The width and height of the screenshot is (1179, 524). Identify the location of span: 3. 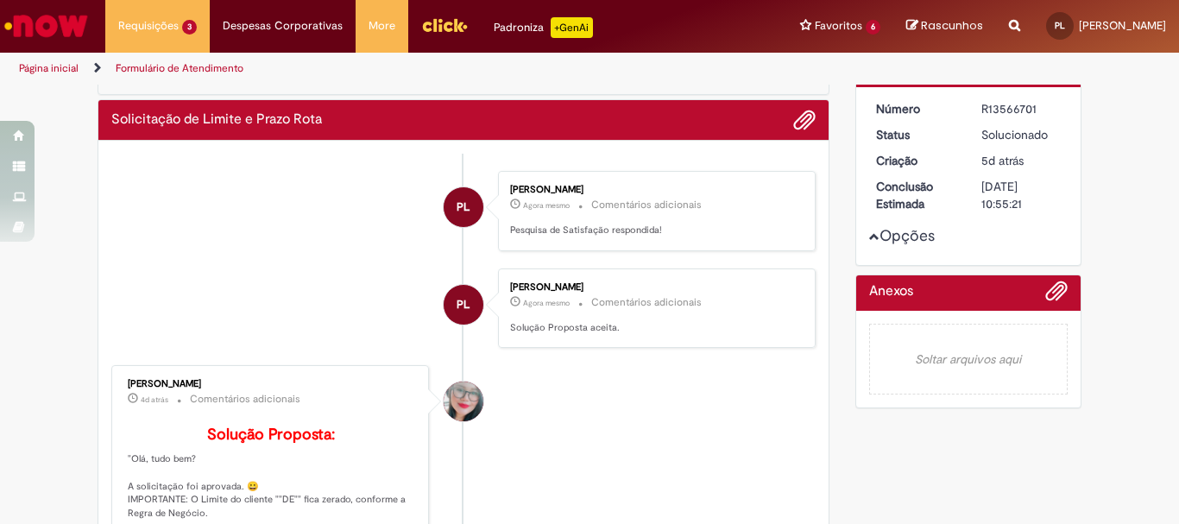
(189, 27).